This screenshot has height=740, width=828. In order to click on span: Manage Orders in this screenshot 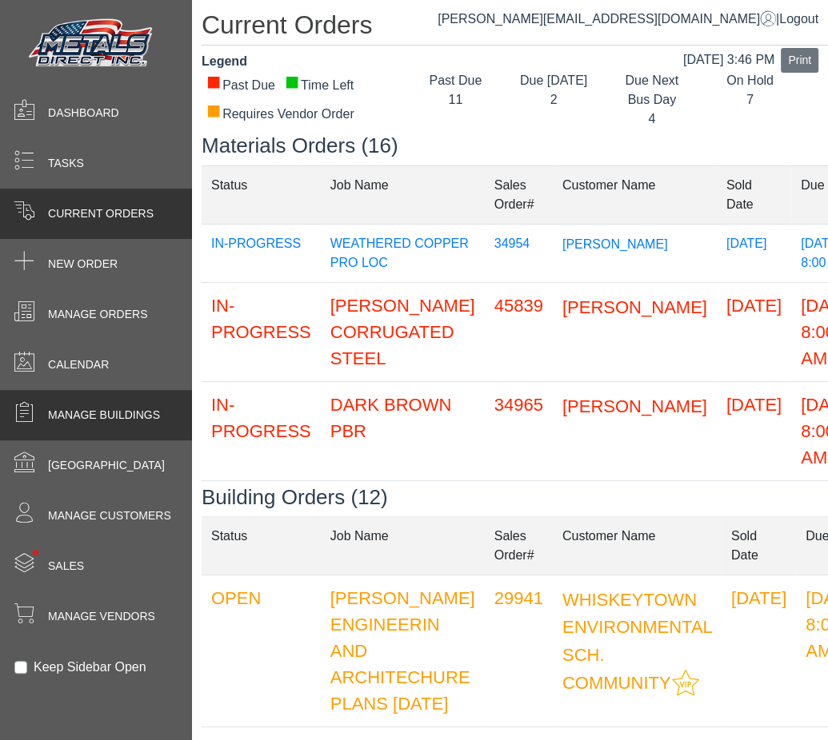, I will do `click(98, 314)`.